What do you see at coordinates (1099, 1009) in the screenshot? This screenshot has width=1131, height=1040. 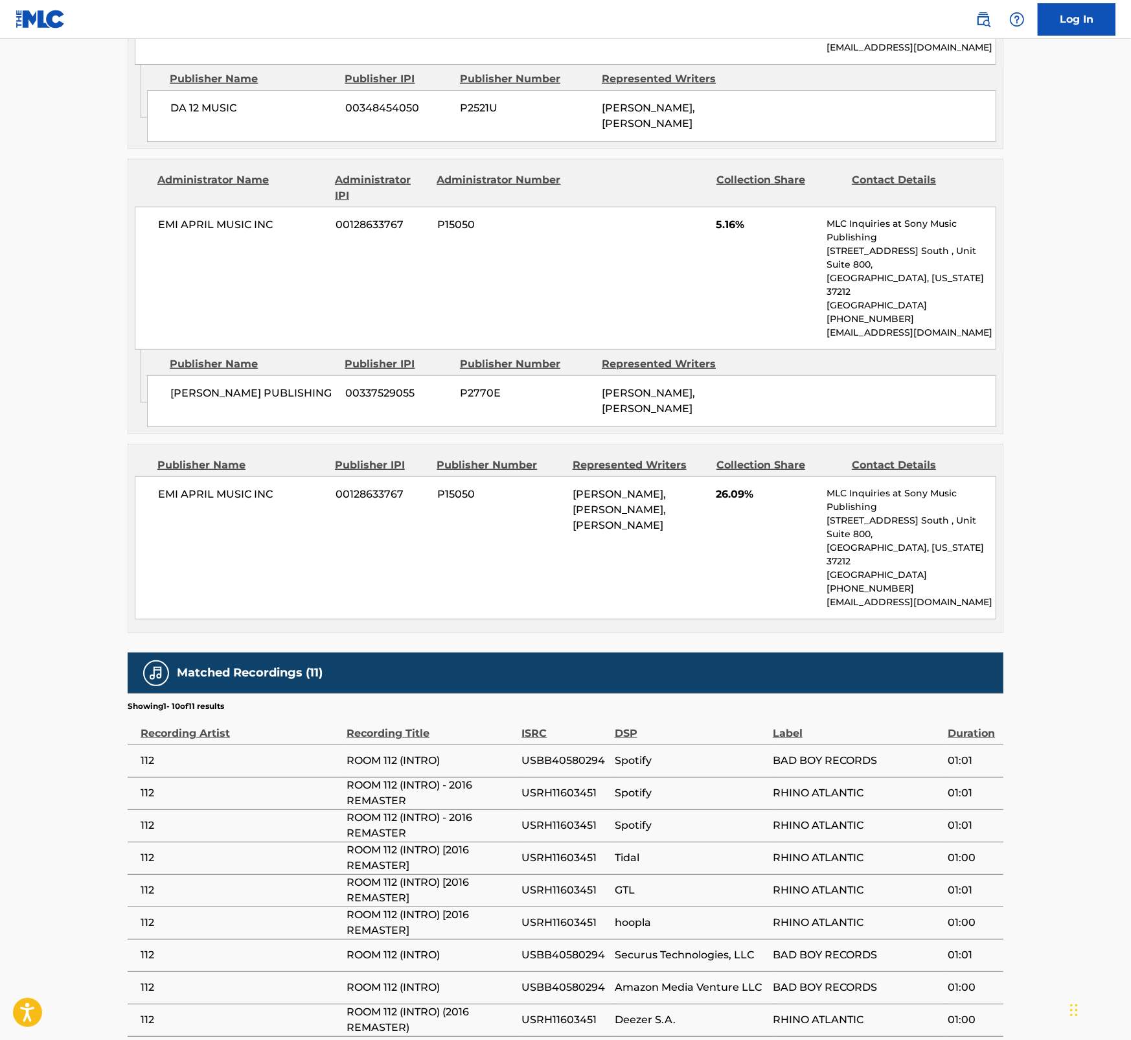 I see `div: Chat Widget` at bounding box center [1099, 1009].